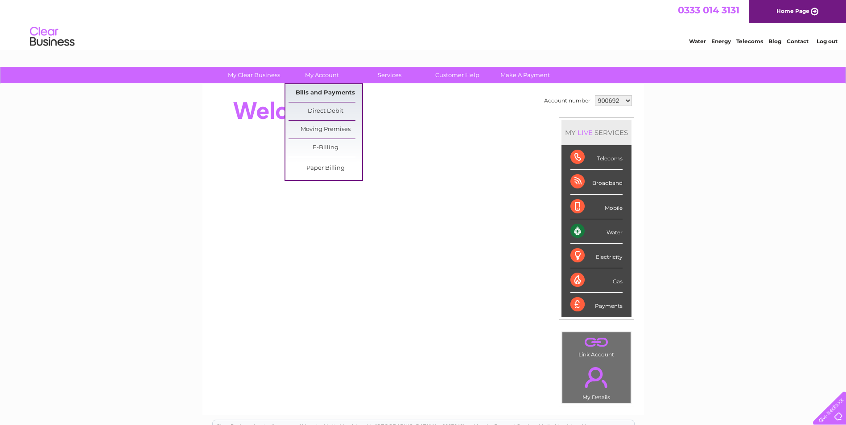  Describe the element at coordinates (321, 75) in the screenshot. I see `a: My Account` at that location.